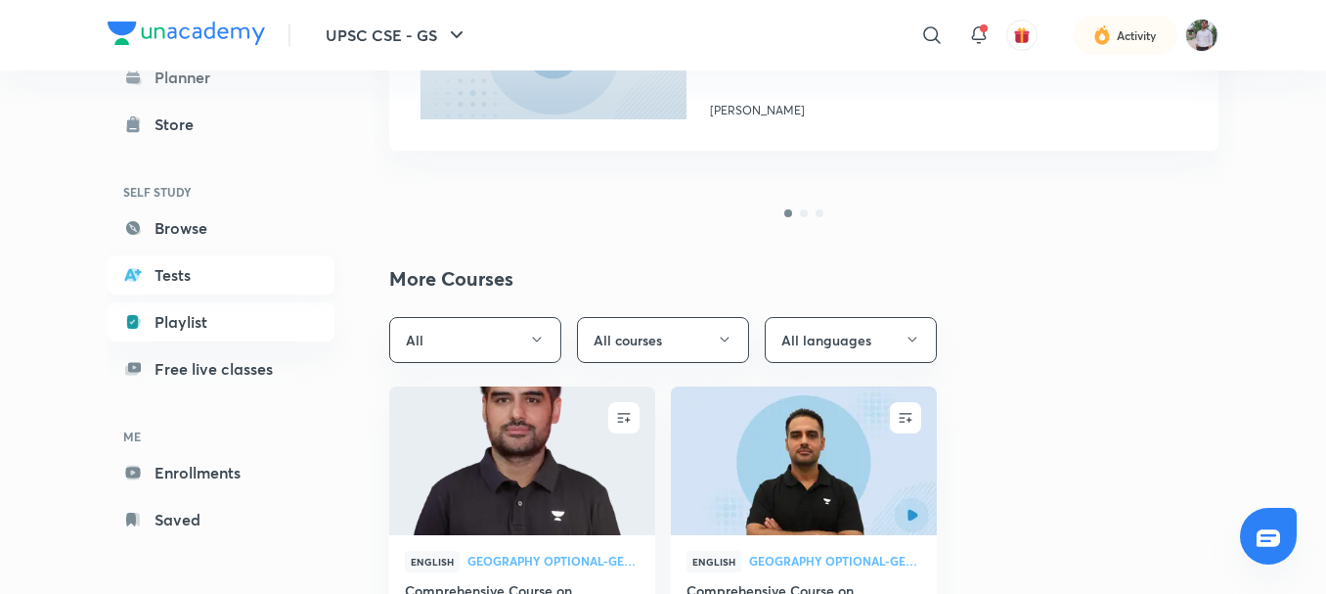 This screenshot has height=594, width=1326. I want to click on a: Company Logo, so click(186, 35).